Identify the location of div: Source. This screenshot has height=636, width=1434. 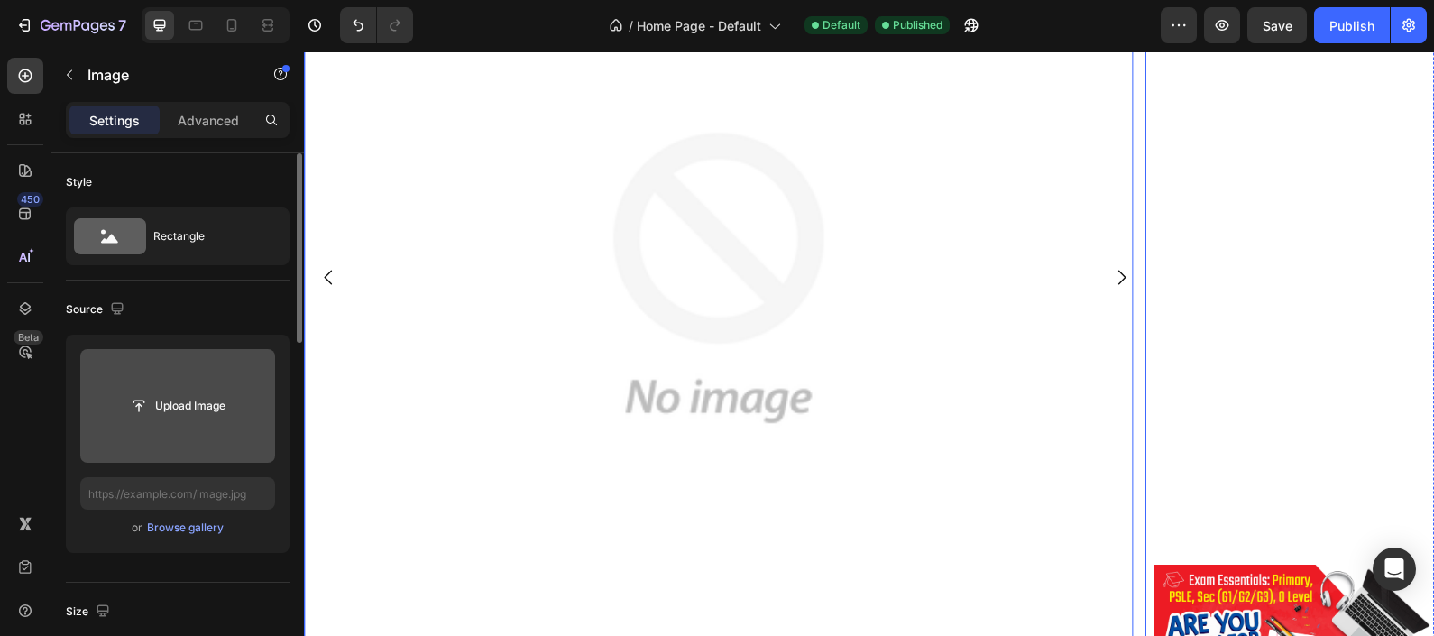
(97, 309).